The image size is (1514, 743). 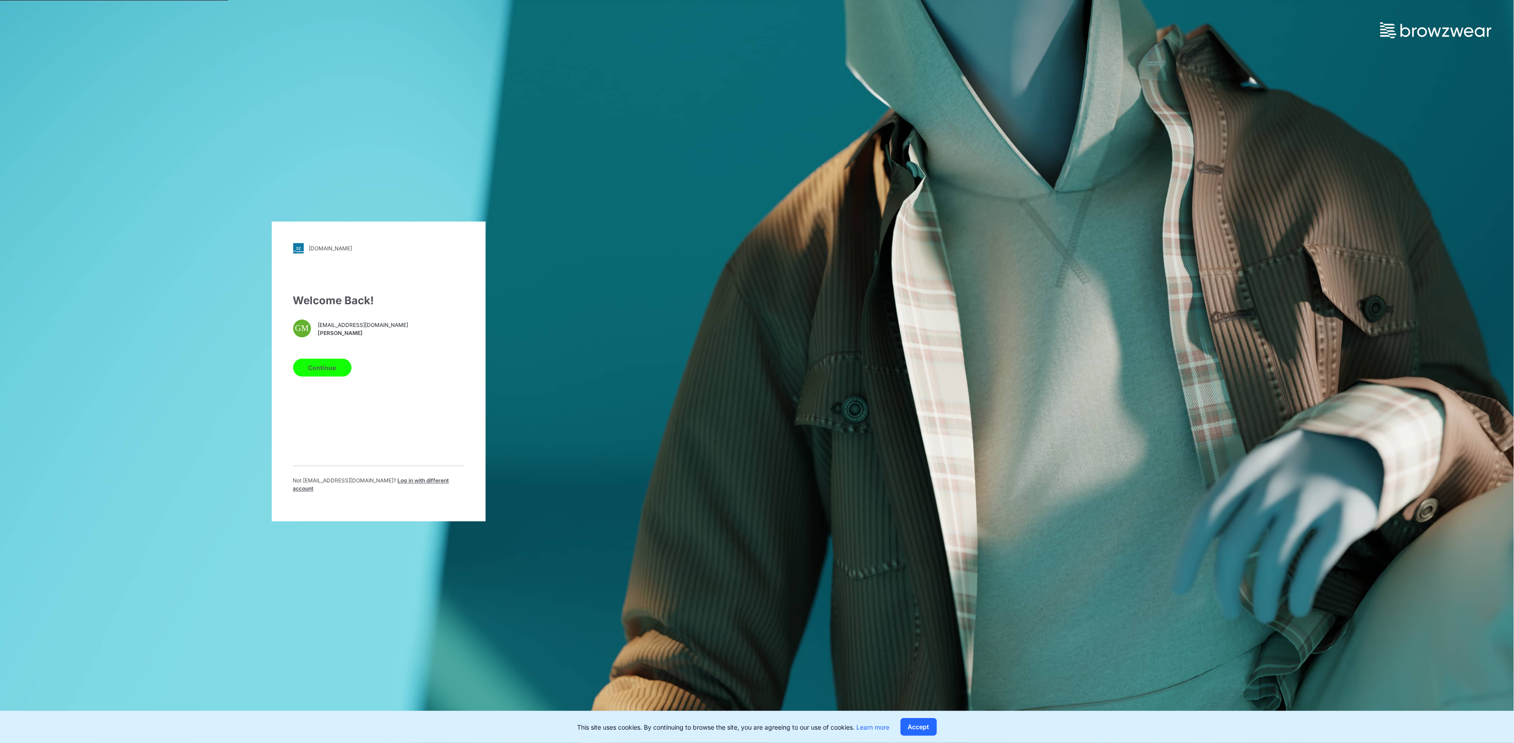 I want to click on p: This site uses cookies. By continuing to browse the site, you are agreeing to our use of cookies., so click(x=733, y=727).